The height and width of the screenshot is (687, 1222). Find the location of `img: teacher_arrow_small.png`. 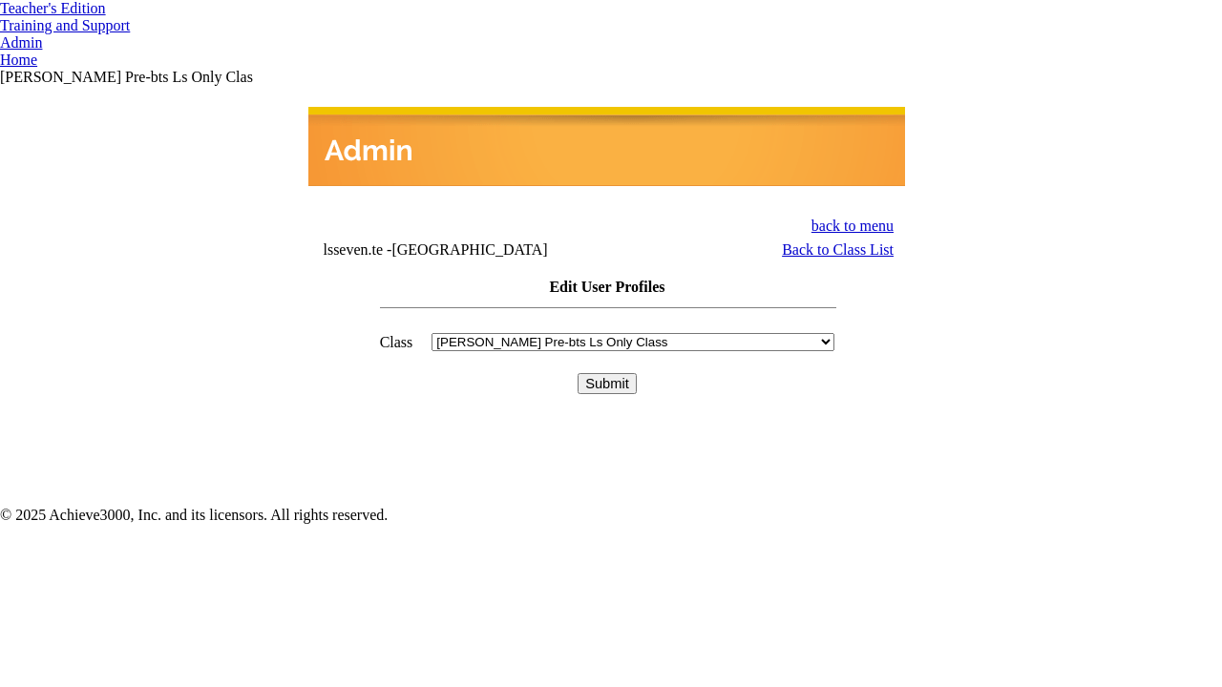

img: teacher_arrow_small.png is located at coordinates (134, 28).